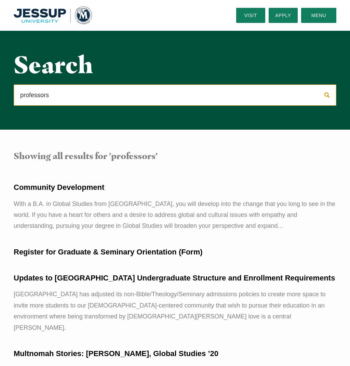  What do you see at coordinates (175, 156) in the screenshot?
I see `h3: Showing all results for 'professors'` at bounding box center [175, 156].